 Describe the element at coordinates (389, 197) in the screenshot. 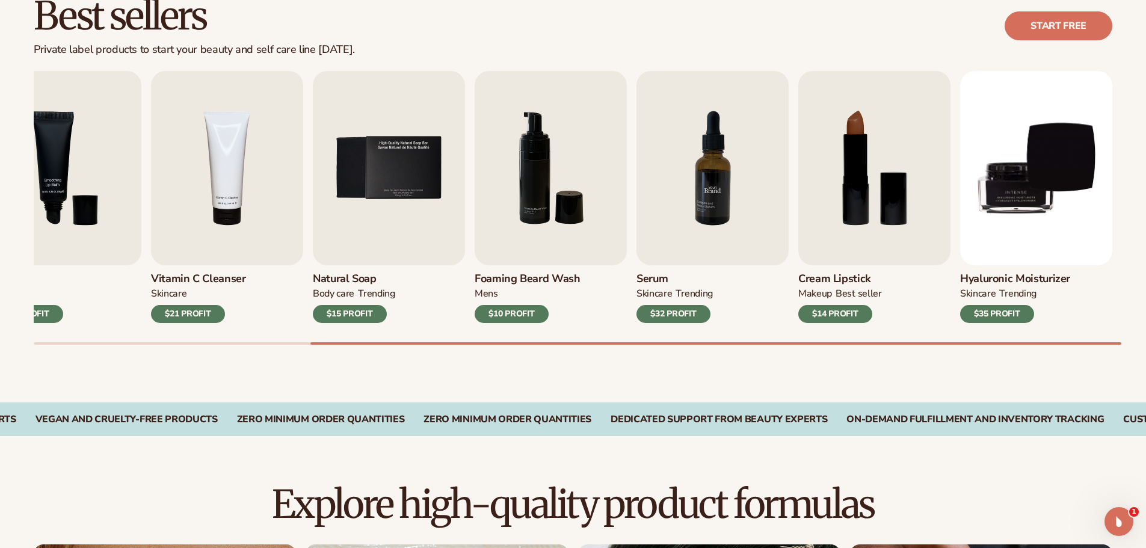

I see `a: 5 / 9` at that location.